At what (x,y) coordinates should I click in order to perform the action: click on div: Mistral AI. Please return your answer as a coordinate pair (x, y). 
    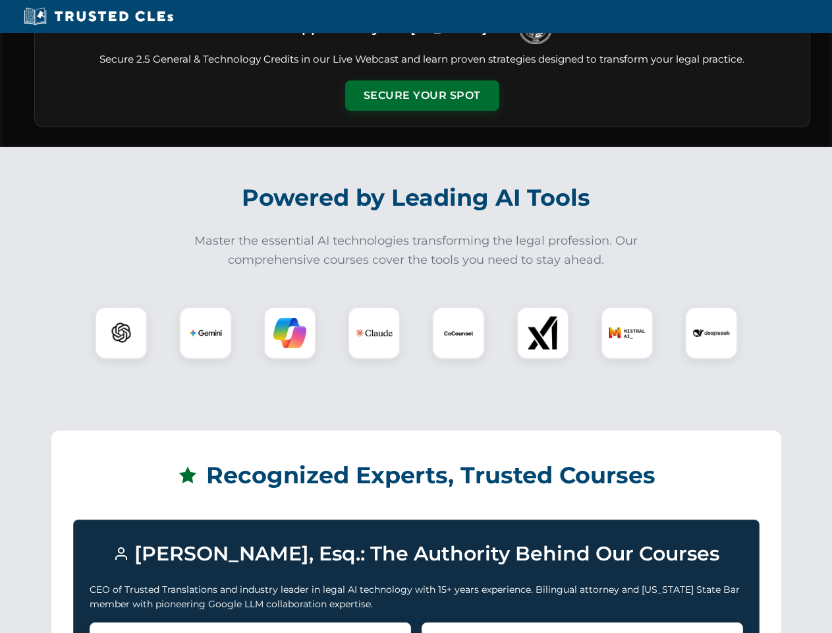
    Looking at the image, I should click on (627, 333).